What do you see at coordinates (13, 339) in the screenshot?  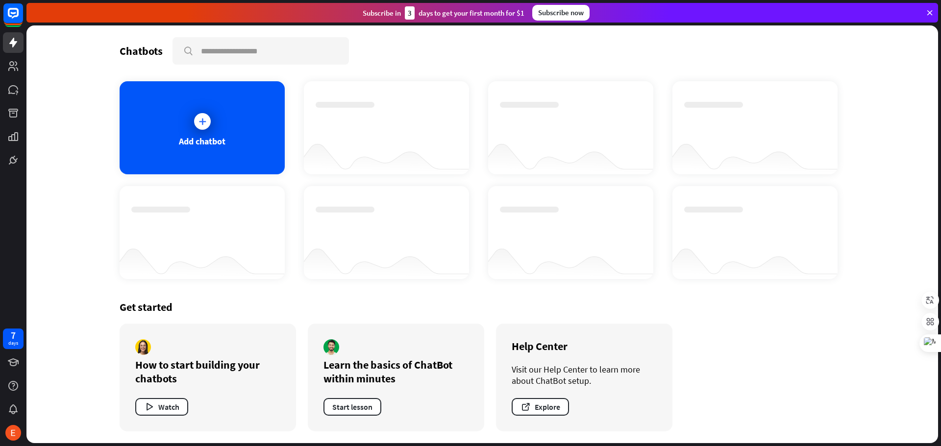 I see `a: 7 days` at bounding box center [13, 339].